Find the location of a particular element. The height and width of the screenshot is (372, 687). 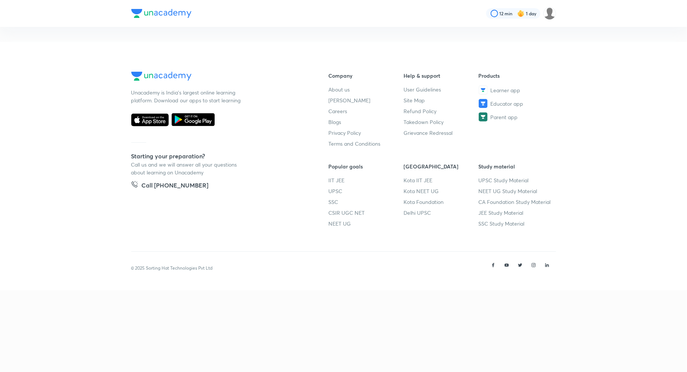

a: Refund Policy is located at coordinates (441, 111).